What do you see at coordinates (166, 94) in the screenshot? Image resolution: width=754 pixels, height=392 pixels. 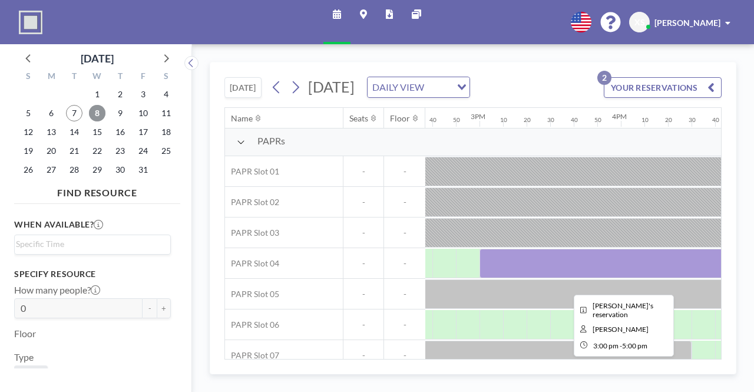 I see `span: Saturday, October 4, 2025` at bounding box center [166, 94].